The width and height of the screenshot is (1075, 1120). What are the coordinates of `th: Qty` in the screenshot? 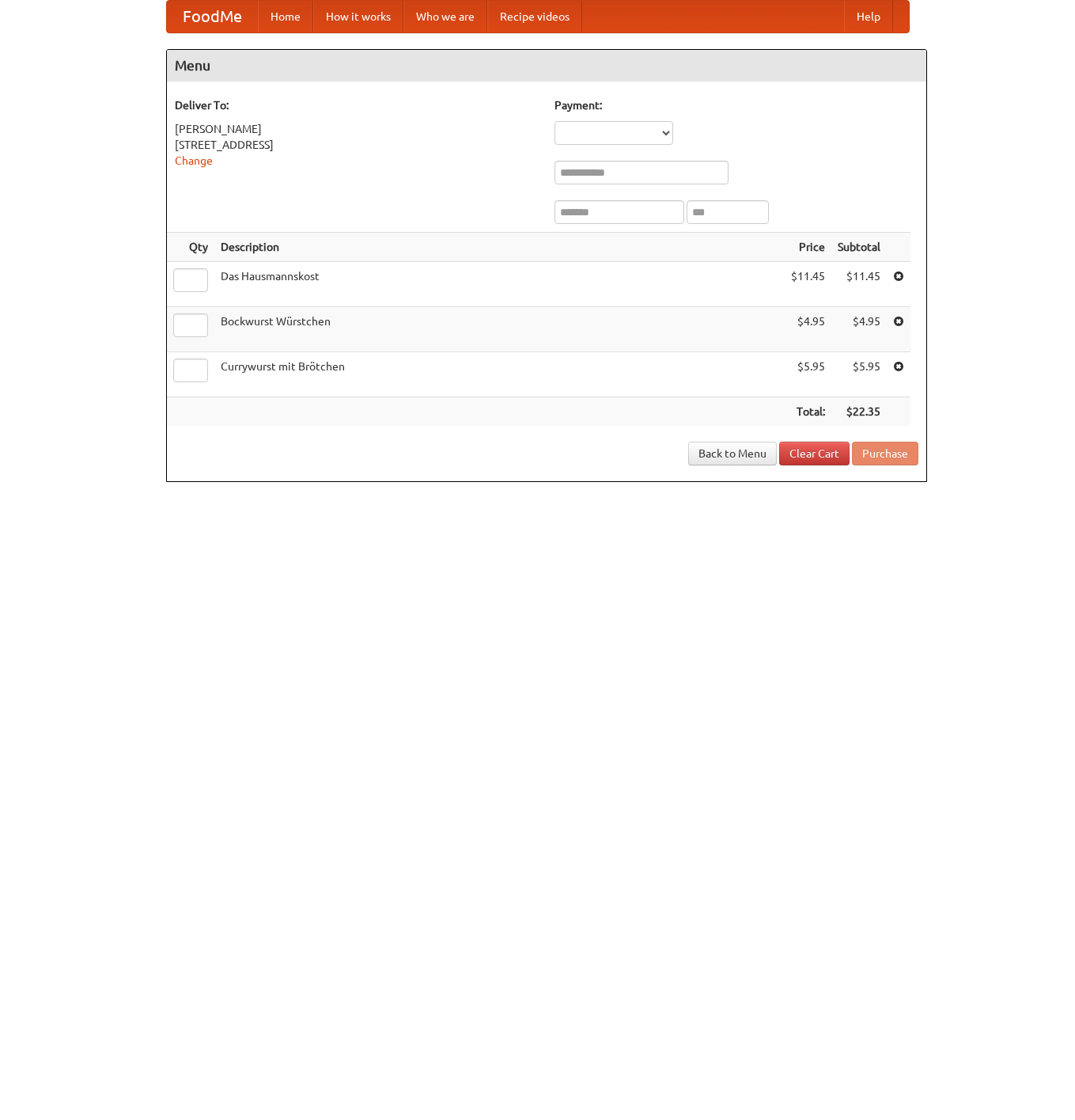 It's located at (191, 247).